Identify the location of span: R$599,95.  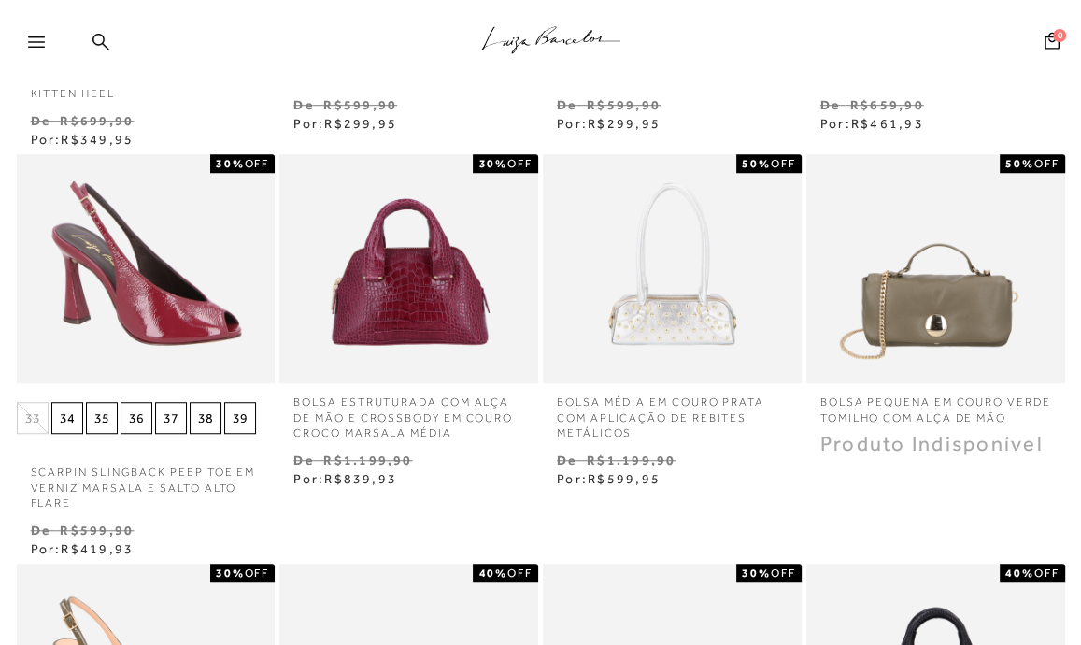
(624, 478).